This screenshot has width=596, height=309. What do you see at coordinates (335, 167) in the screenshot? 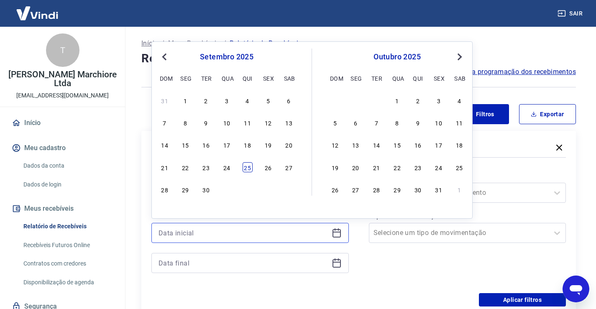
I see `div: Choose domingo, 19 de outubro de 2025` at bounding box center [335, 167].